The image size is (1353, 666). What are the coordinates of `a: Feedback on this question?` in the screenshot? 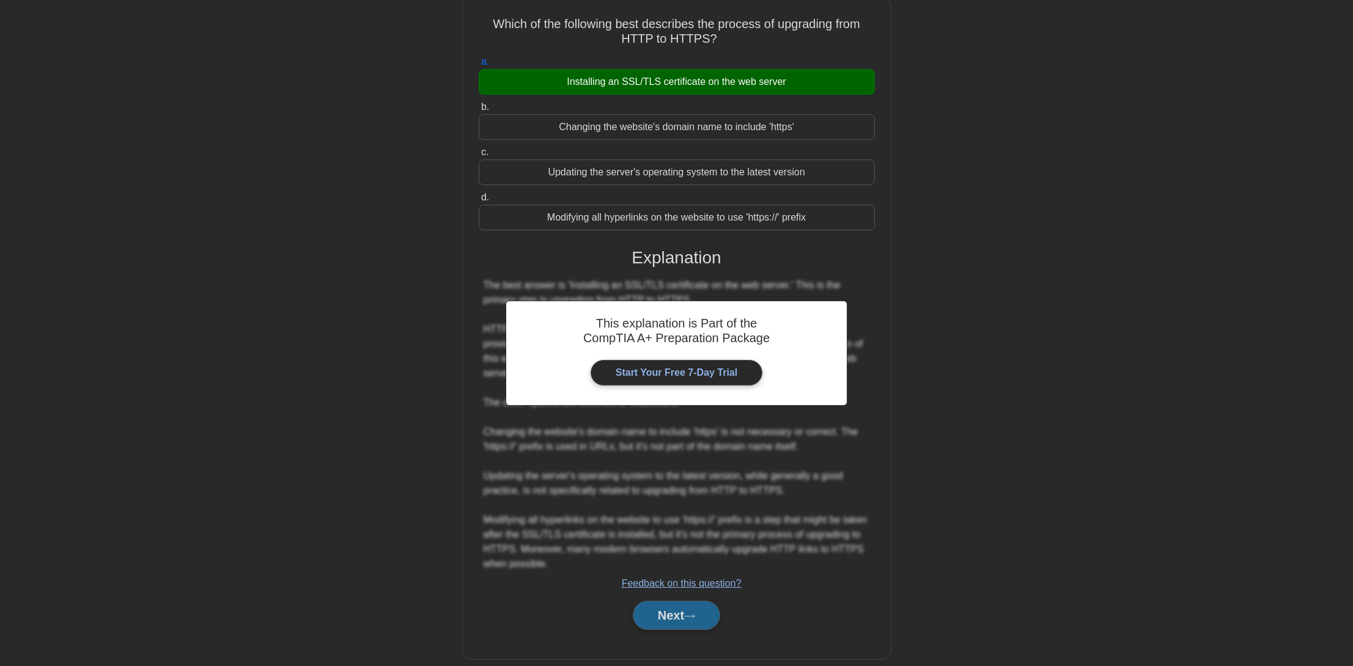 It's located at (681, 583).